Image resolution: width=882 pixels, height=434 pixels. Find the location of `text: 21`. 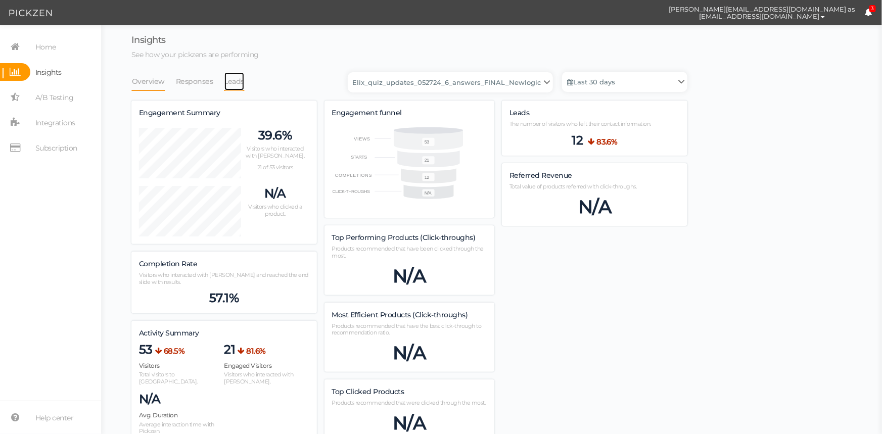

text: 21 is located at coordinates (427, 161).